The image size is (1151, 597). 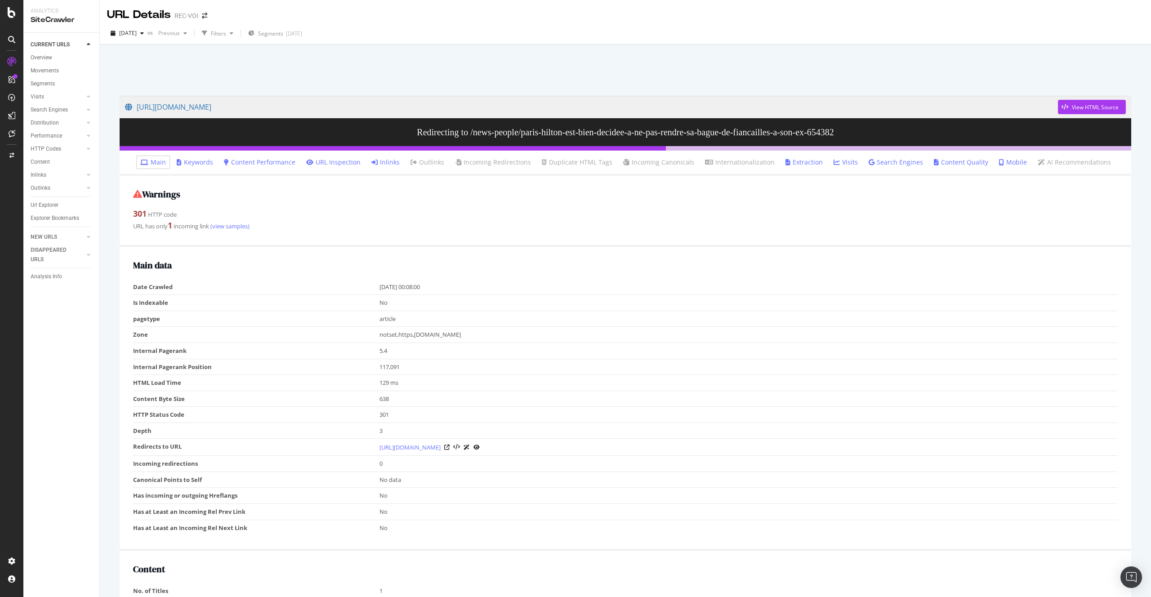 What do you see at coordinates (38, 175) in the screenshot?
I see `div: Inlinks` at bounding box center [38, 175].